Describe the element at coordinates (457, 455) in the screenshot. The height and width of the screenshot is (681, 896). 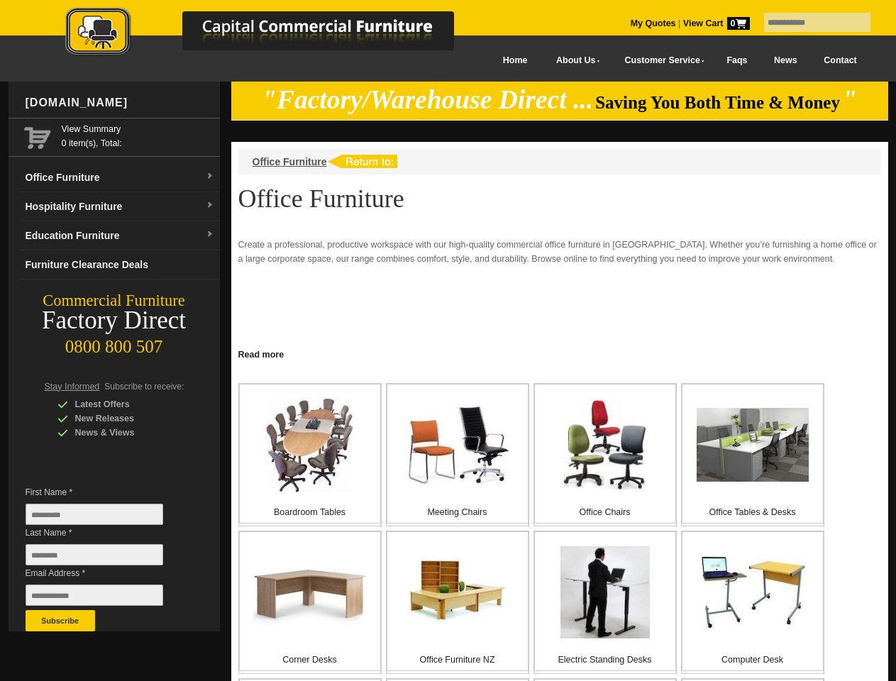
I see `a: Meeting Chairs Meeting Chairs` at that location.